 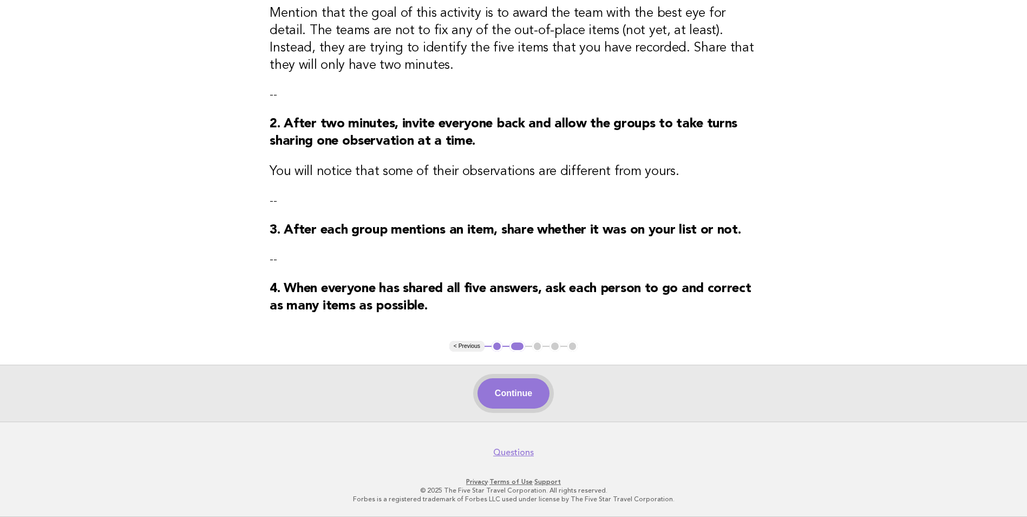 What do you see at coordinates (513, 40) in the screenshot?
I see `h3: Mention that the goal of this activity is to award the team with the best eye for detail. The tea...` at bounding box center [513, 40].